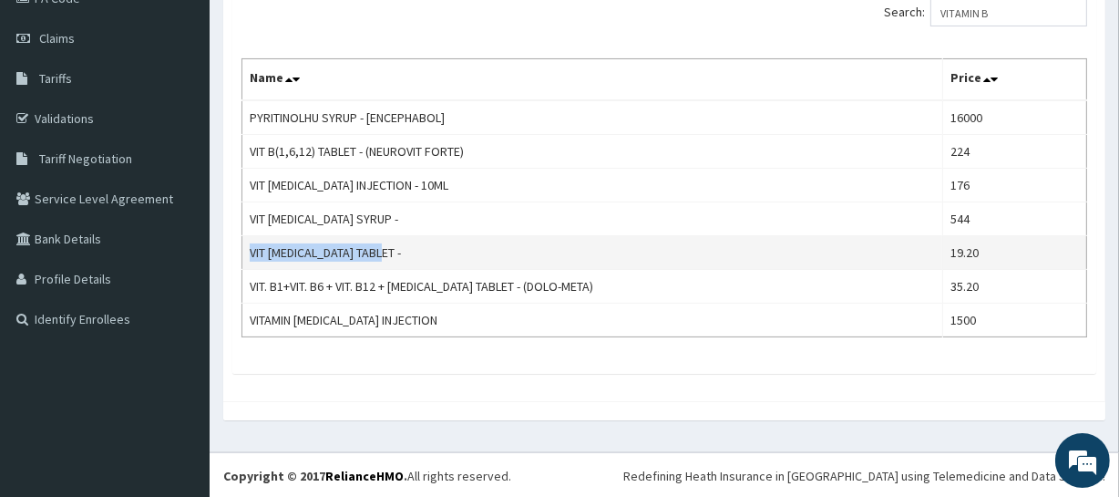 This screenshot has width=1119, height=497. Describe the element at coordinates (86, 159) in the screenshot. I see `span: Tariff Negotiation` at that location.